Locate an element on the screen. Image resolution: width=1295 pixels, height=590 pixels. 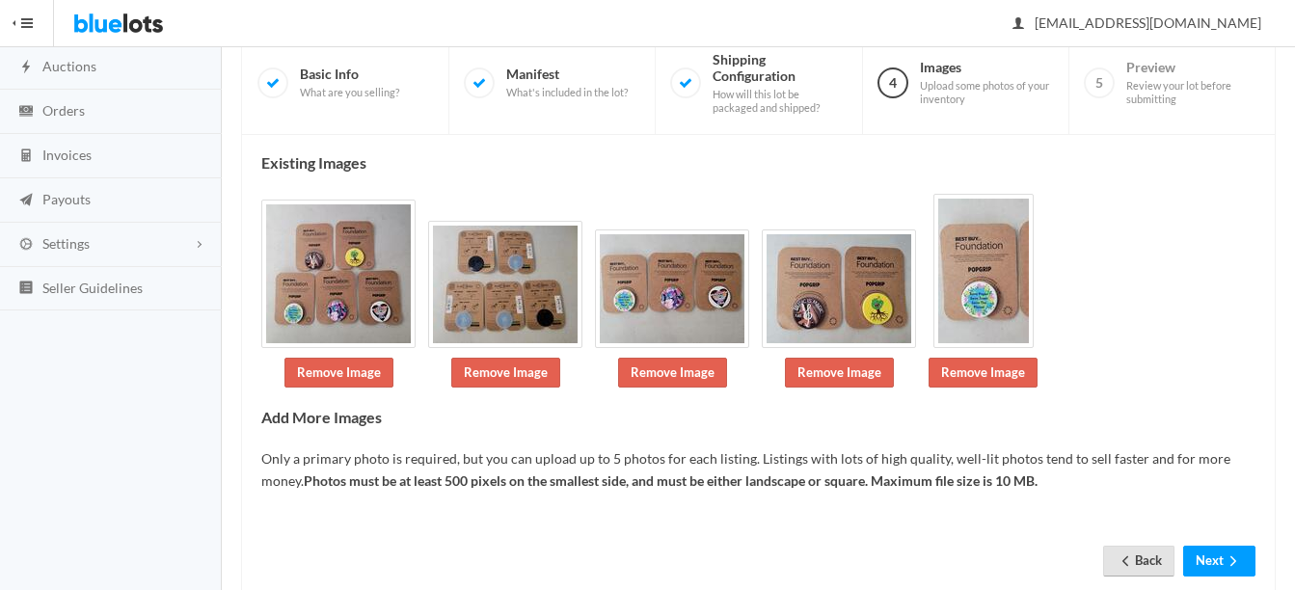
img: 082b60eb-ec50-40ab-b509-3894b275df2b-1755868421.jpg is located at coordinates (984, 271).